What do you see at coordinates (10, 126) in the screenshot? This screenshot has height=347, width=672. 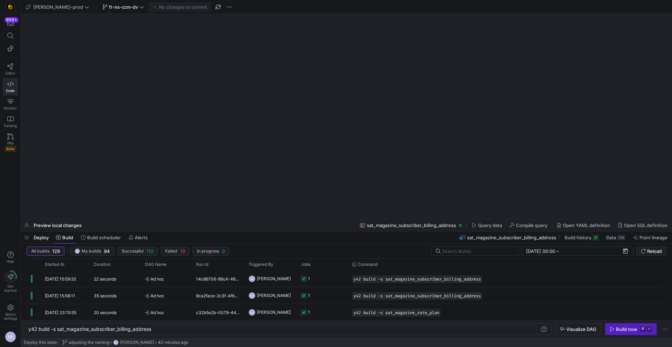 I see `span: Catalog` at bounding box center [10, 126].